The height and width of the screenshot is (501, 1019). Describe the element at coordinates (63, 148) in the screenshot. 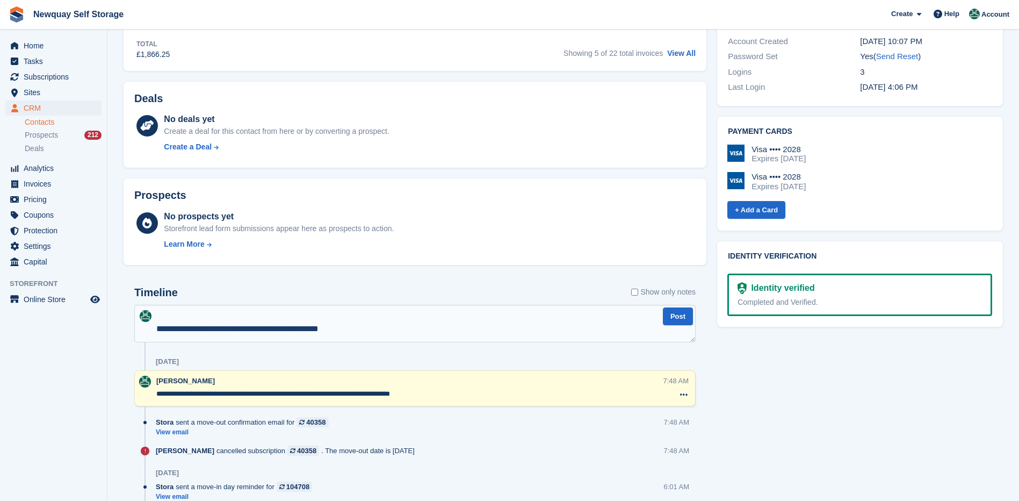

I see `a: Deals` at that location.